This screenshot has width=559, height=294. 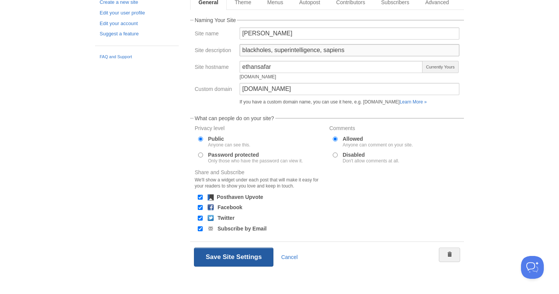 What do you see at coordinates (240, 197) in the screenshot?
I see `label: Posthaven Upvote` at bounding box center [240, 197].